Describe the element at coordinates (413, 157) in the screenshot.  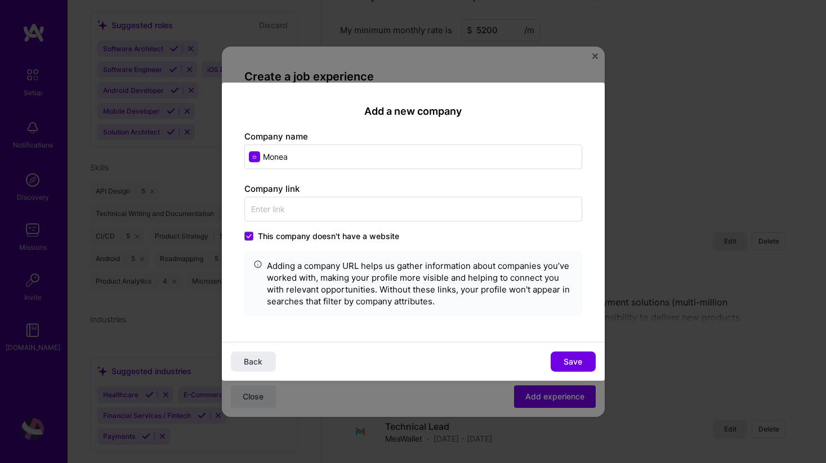
I see `input: Enter name` at that location.